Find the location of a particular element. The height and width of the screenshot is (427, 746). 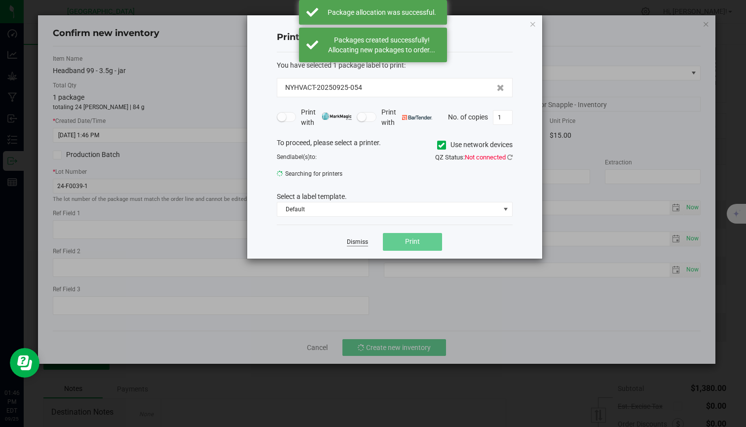

img: mark_magic_cybra.png is located at coordinates (336, 116).